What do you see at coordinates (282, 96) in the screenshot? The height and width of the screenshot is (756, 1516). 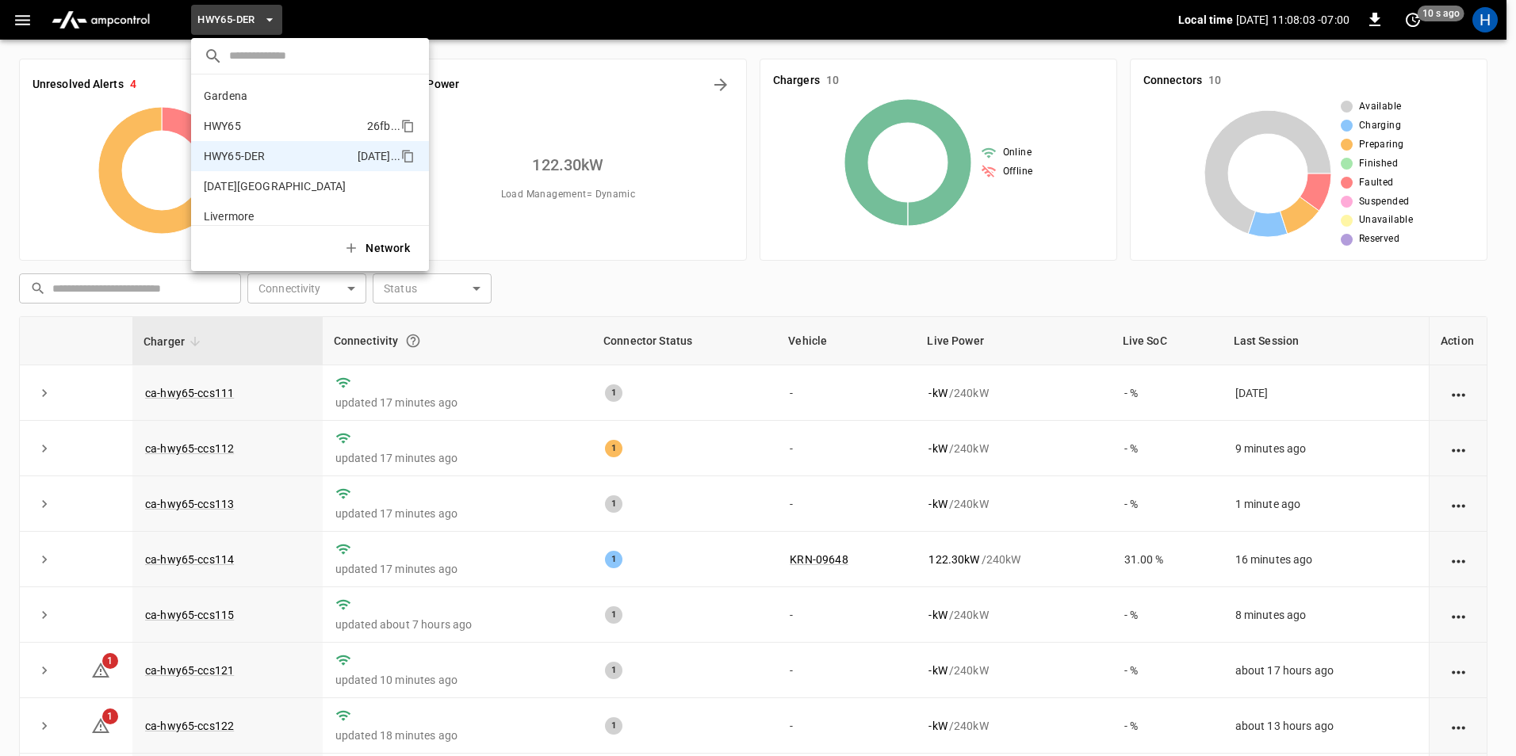 I see `p: Gardena` at bounding box center [282, 96].